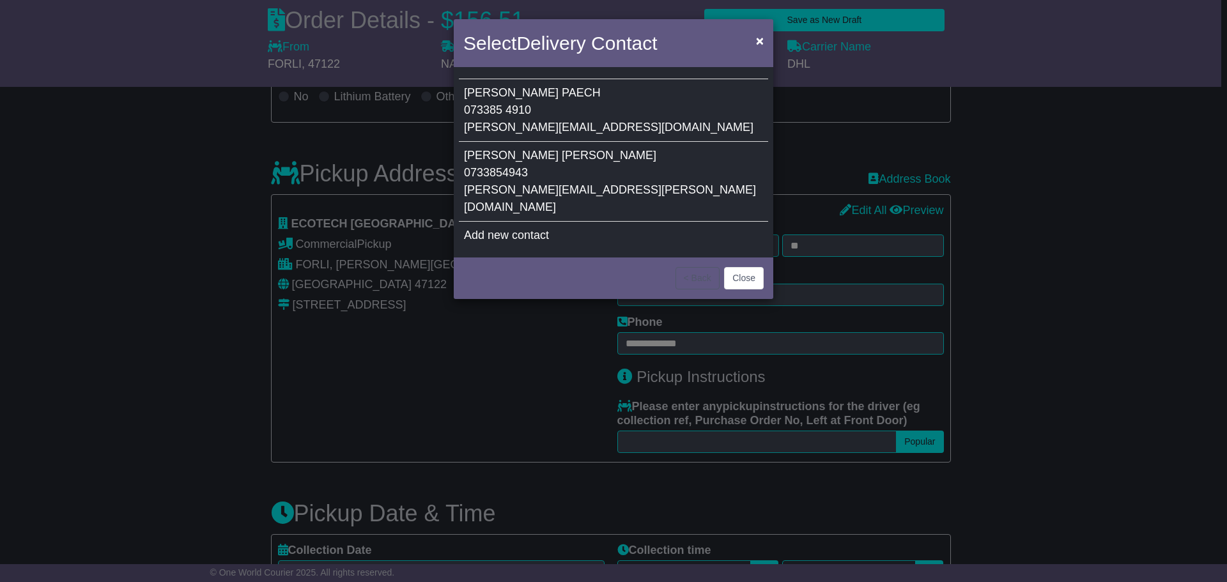 This screenshot has height=582, width=1227. What do you see at coordinates (581, 93) in the screenshot?
I see `span: PAECH` at bounding box center [581, 93].